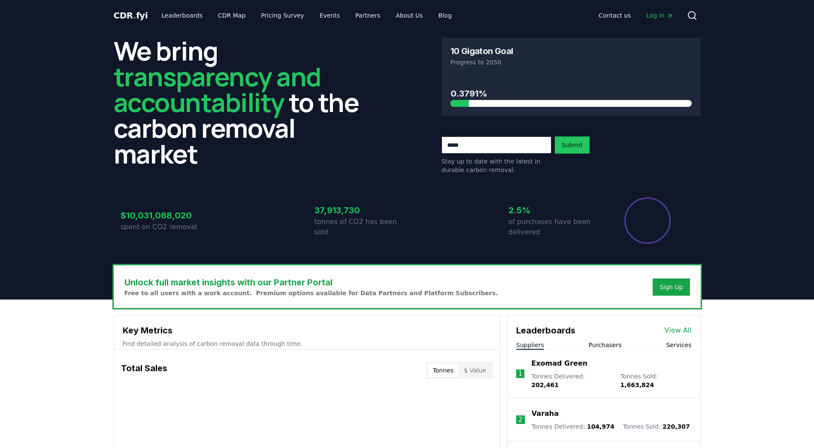 The height and width of the screenshot is (448, 814). What do you see at coordinates (546, 331) in the screenshot?
I see `h3: Leaderboards` at bounding box center [546, 331].